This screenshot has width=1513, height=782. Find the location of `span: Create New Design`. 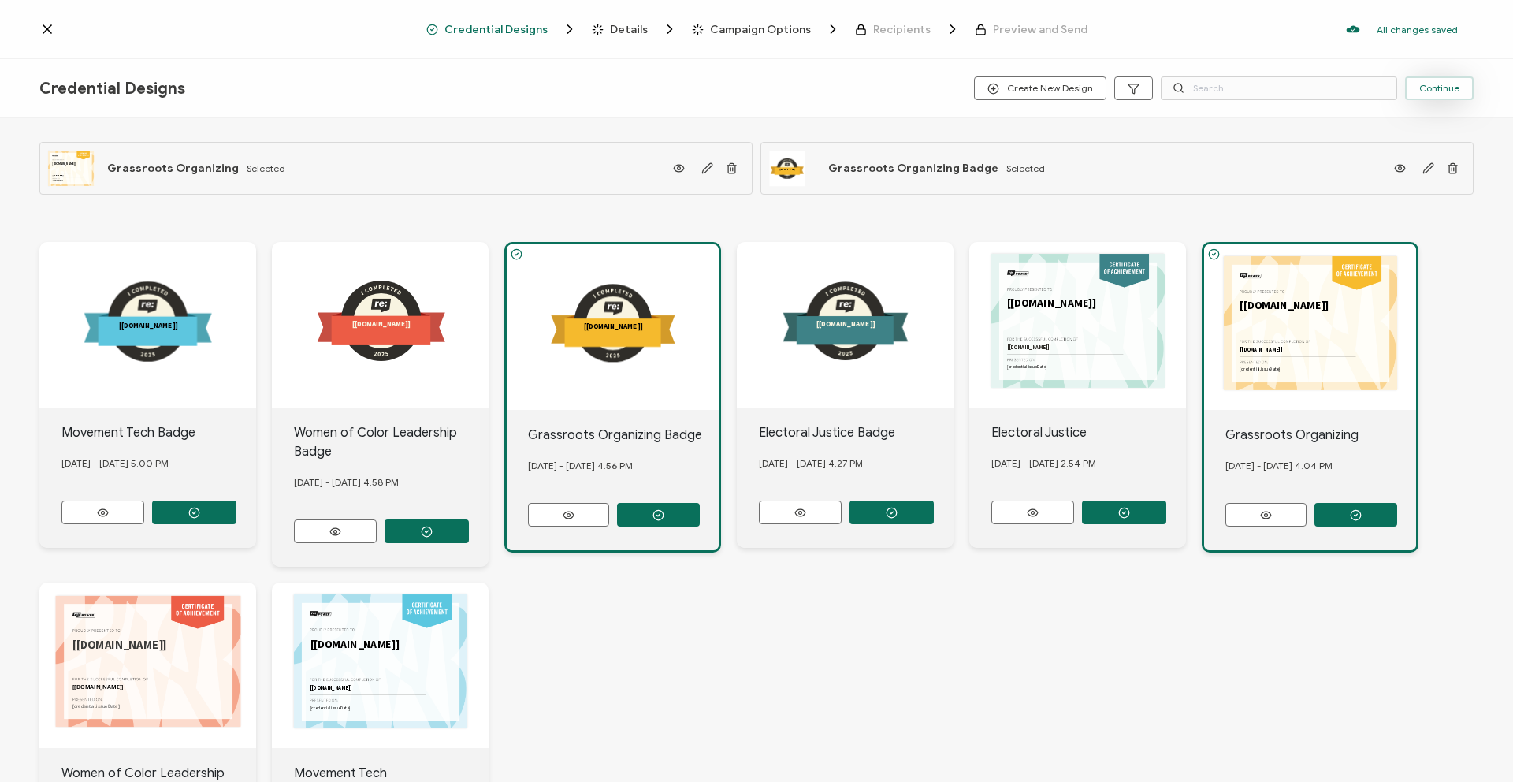

span: Create New Design is located at coordinates (1040, 88).